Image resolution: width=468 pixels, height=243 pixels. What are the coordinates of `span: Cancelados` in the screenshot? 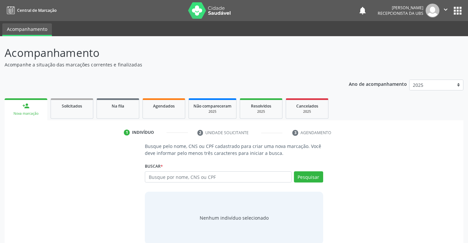 It's located at (307, 106).